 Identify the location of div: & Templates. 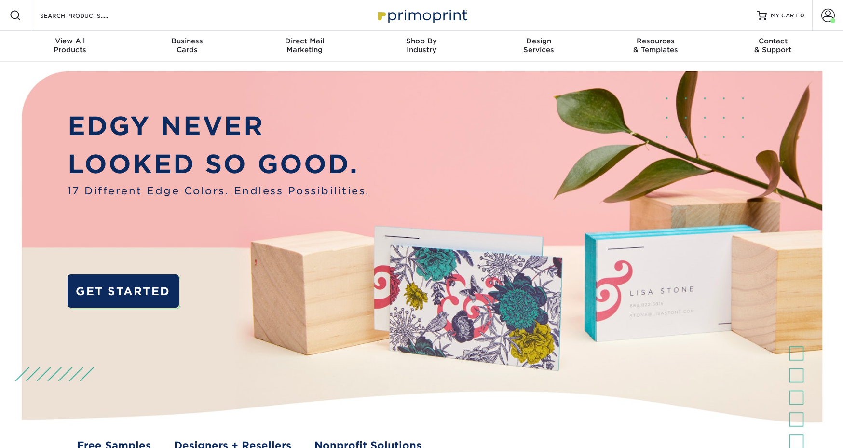
(655, 45).